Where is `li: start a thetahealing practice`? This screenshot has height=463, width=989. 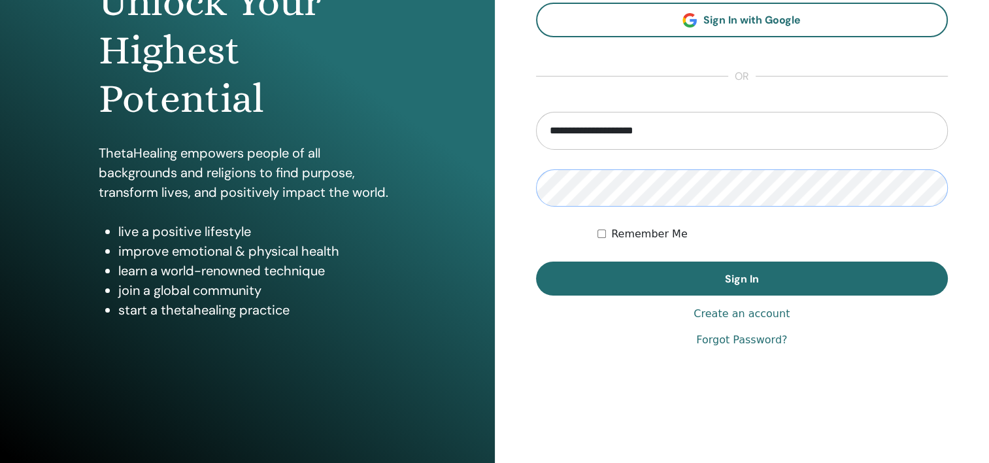
li: start a thetahealing practice is located at coordinates (257, 310).